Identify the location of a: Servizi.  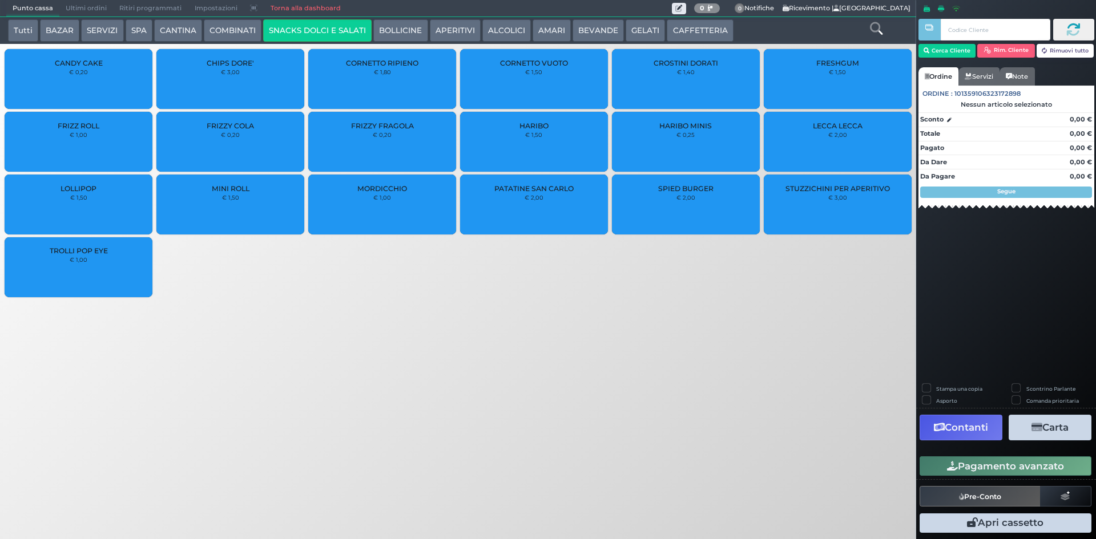
(979, 76).